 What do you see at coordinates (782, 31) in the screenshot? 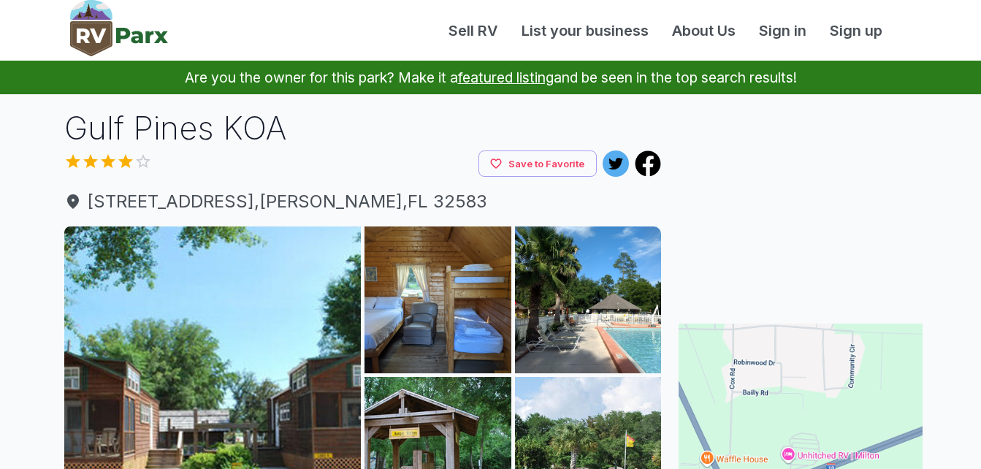
I see `a: Sign in` at bounding box center [782, 31].